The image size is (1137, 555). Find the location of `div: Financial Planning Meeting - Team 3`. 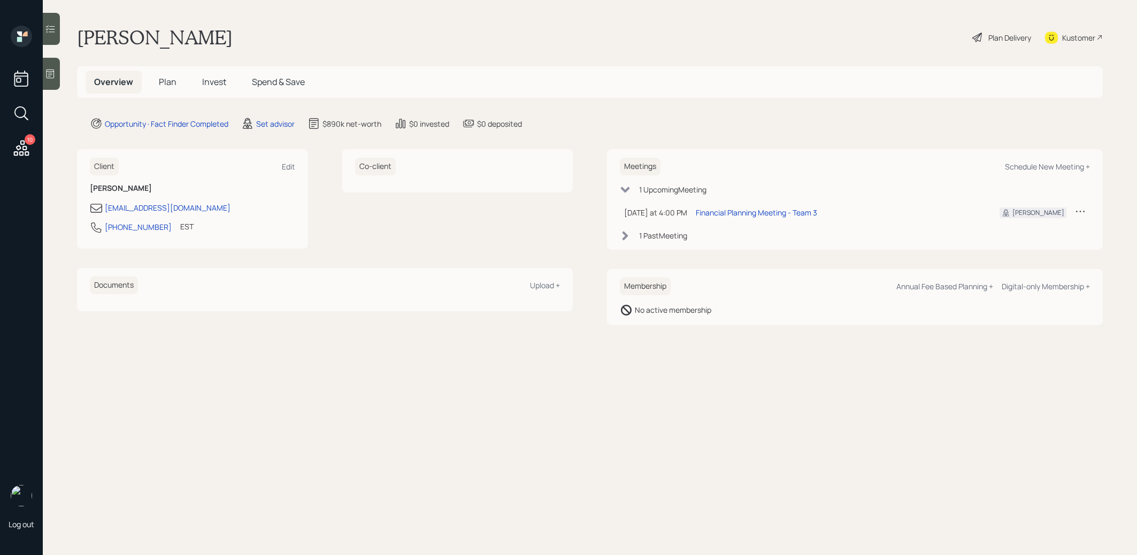

div: Financial Planning Meeting - Team 3 is located at coordinates (756, 212).